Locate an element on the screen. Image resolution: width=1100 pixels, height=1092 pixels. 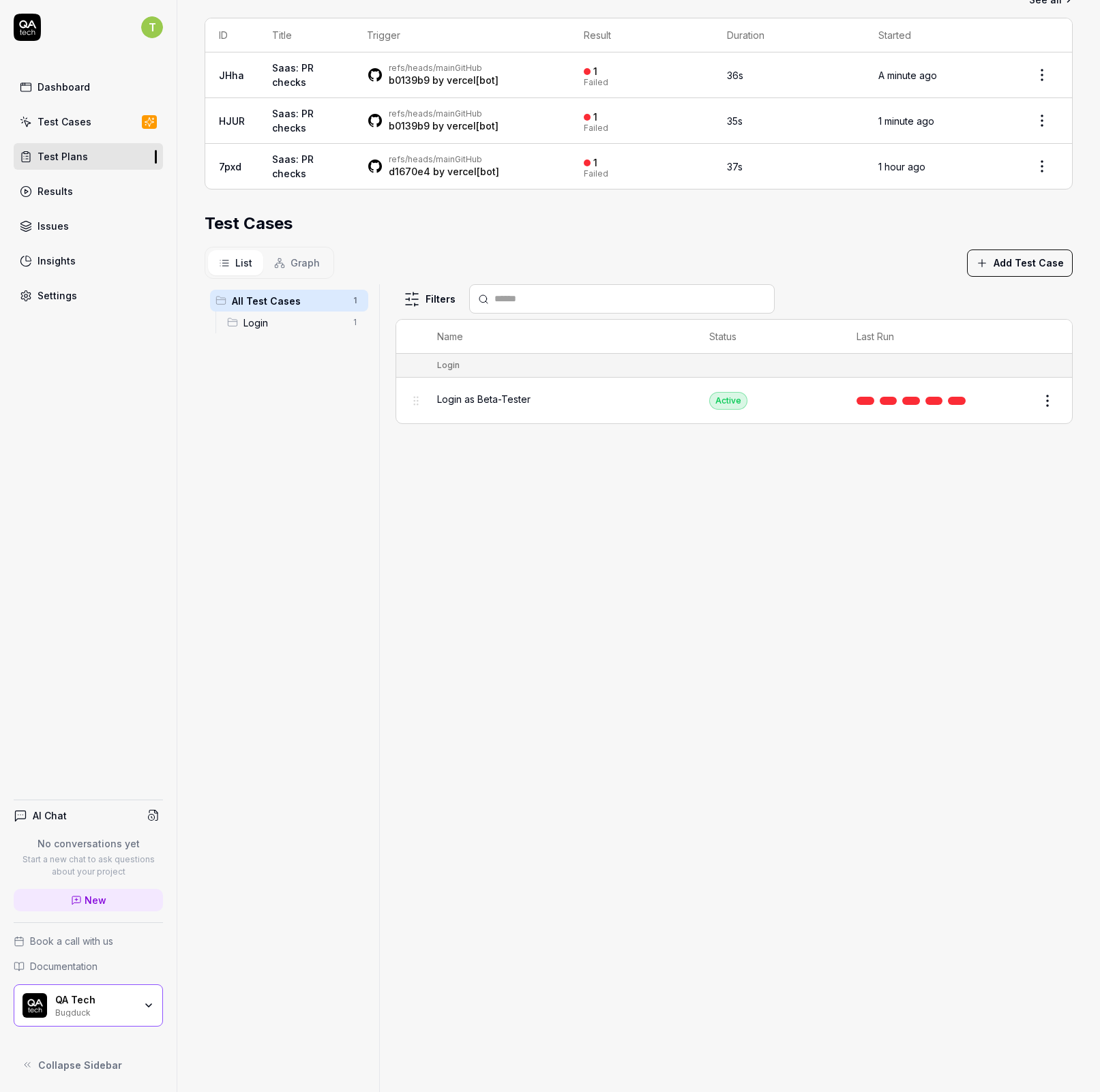
div: Insights is located at coordinates (57, 261).